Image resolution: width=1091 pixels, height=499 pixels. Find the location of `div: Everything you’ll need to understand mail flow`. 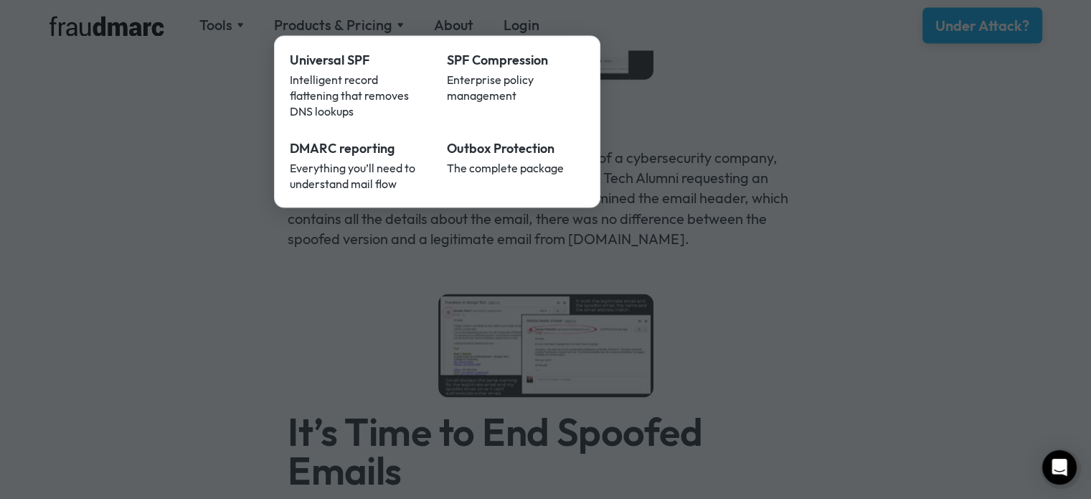

div: Everything you’ll need to understand mail flow is located at coordinates (359, 176).